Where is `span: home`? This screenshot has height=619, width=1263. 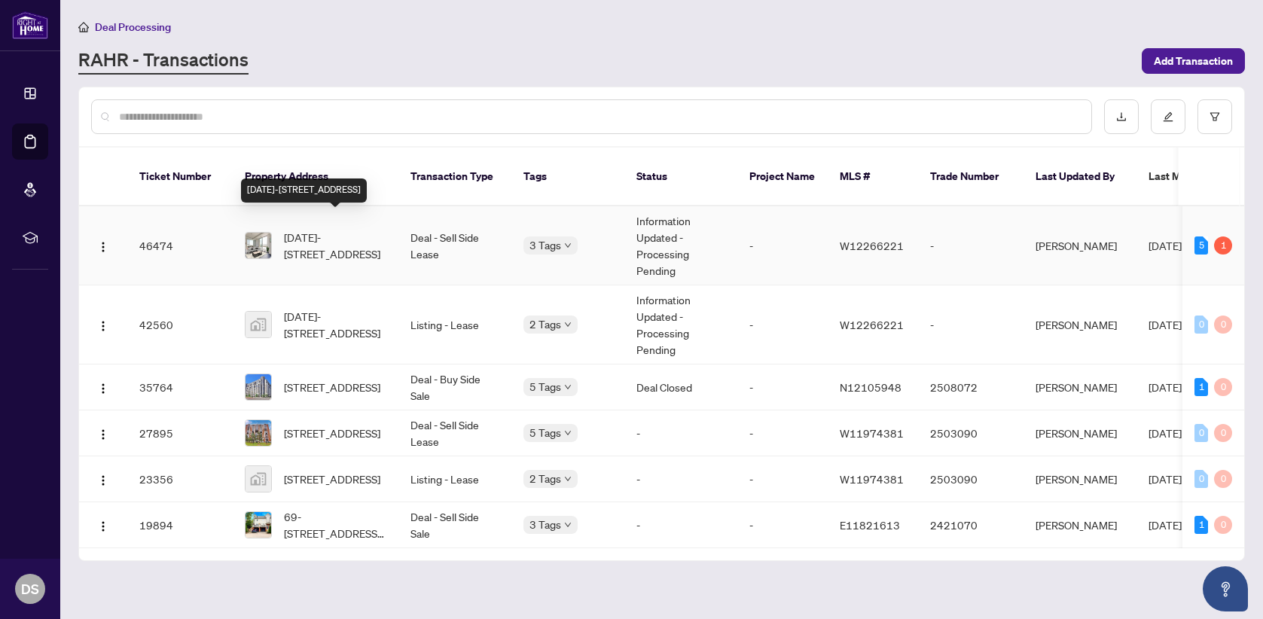 span: home is located at coordinates (84, 27).